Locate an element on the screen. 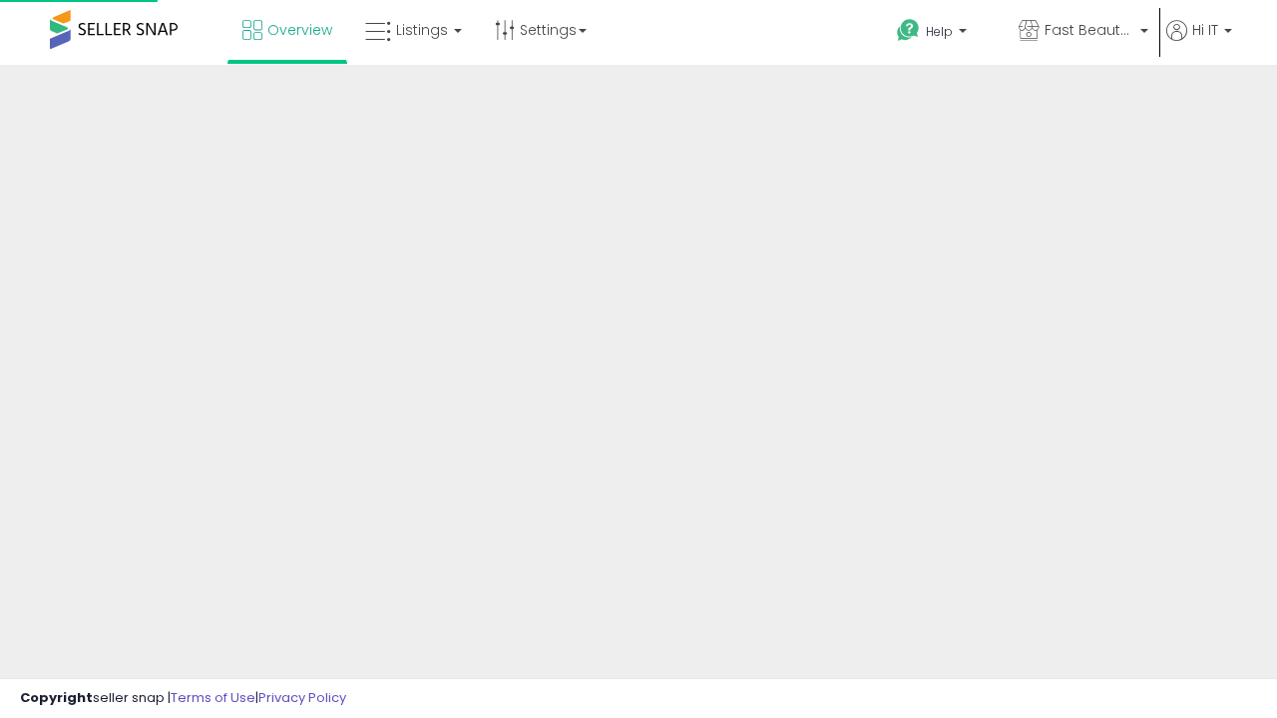 This screenshot has width=1277, height=718. span: Listings is located at coordinates (422, 30).